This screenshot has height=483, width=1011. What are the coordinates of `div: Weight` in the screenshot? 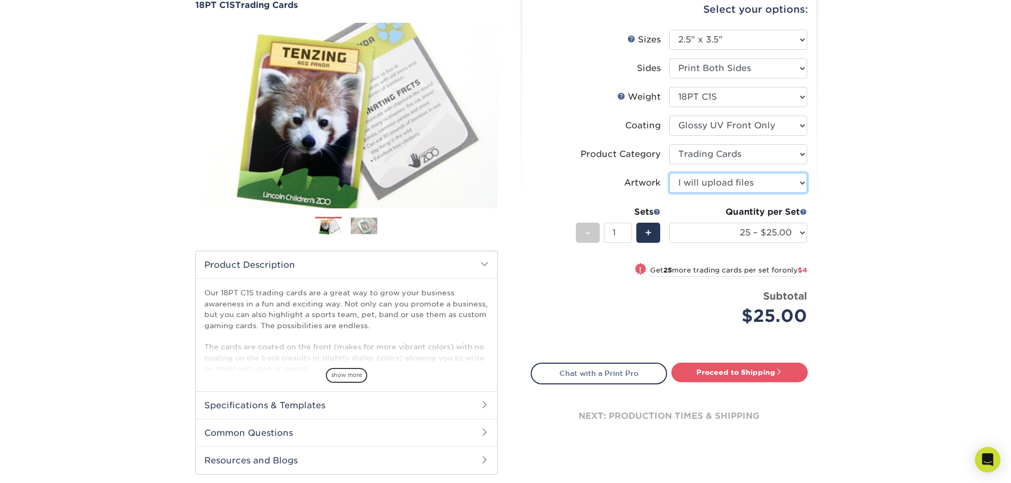 It's located at (639, 97).